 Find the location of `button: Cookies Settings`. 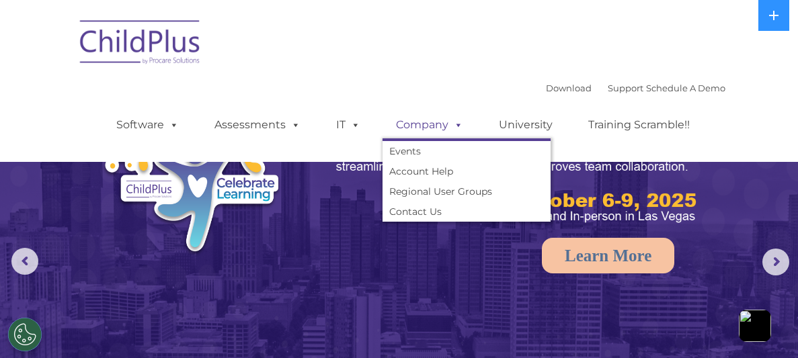

button: Cookies Settings is located at coordinates (25, 335).